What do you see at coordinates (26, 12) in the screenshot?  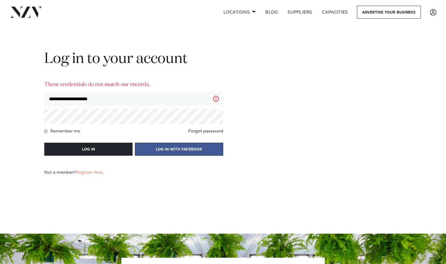 I see `img: nzv-logo.png` at bounding box center [26, 12].